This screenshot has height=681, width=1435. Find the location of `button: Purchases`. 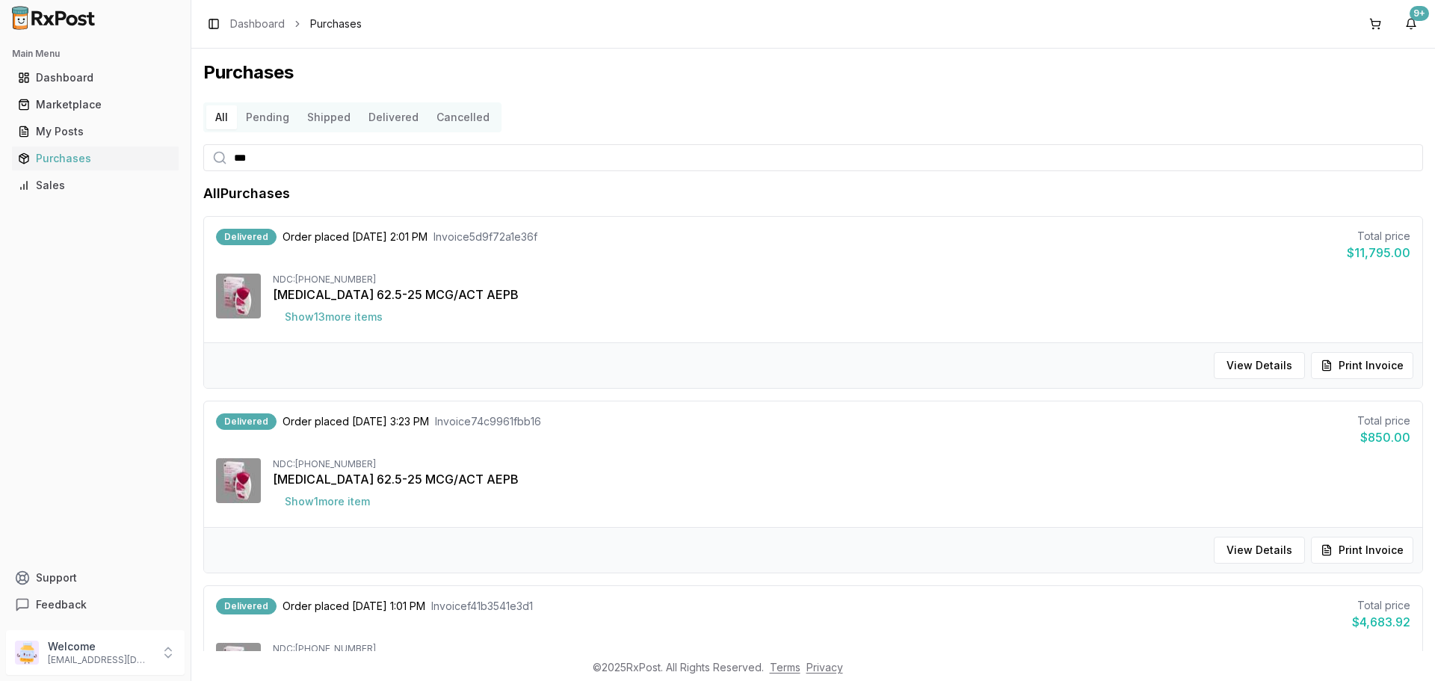

button: Purchases is located at coordinates (95, 158).